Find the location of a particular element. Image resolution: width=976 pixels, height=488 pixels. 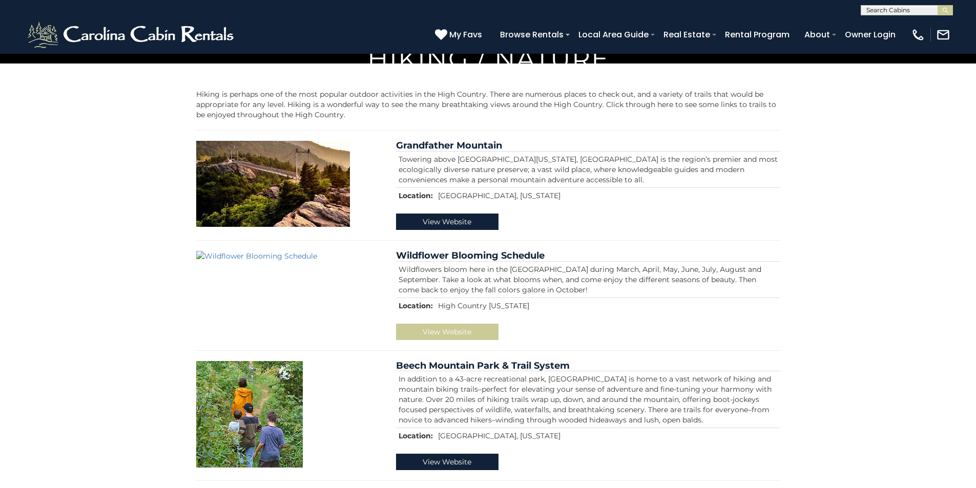

a: Grandfather Mountain is located at coordinates (449, 145).